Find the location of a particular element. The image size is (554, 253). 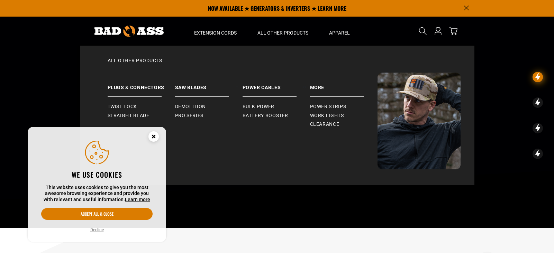

button: Accept all & close is located at coordinates (97, 214).